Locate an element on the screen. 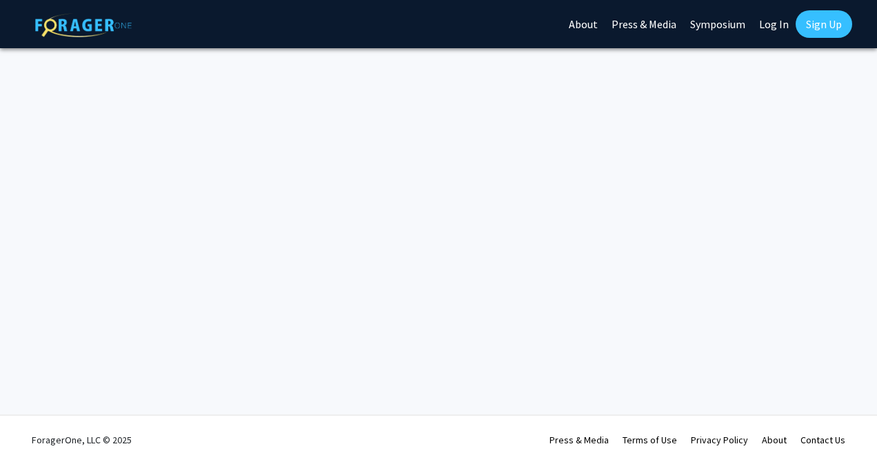 The height and width of the screenshot is (464, 877). div: ForagerOne, LLC © 2025 is located at coordinates (81, 440).